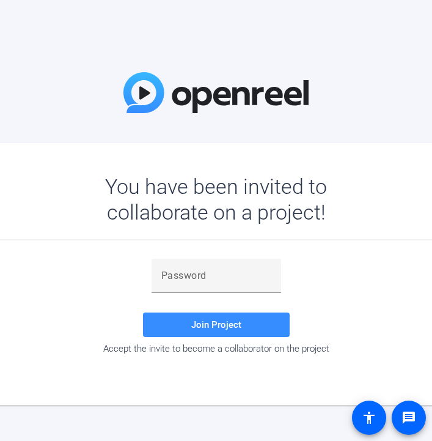 The image size is (432, 441). Describe the element at coordinates (217, 276) in the screenshot. I see `input: Password` at that location.